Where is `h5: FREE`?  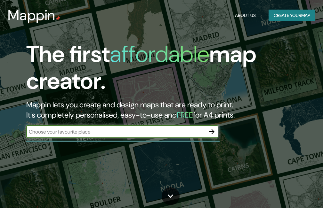
h5: FREE is located at coordinates (185, 115).